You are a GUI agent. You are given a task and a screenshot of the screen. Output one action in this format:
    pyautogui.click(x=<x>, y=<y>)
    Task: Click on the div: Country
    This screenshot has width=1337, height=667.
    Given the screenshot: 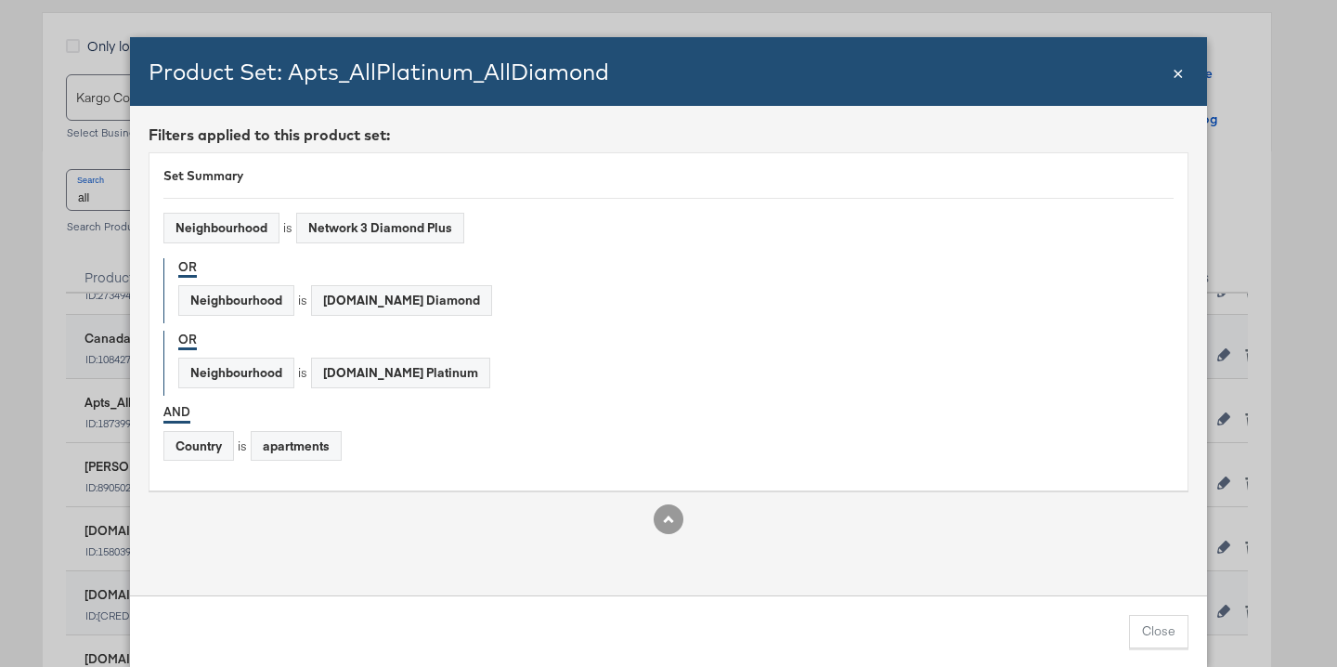 What is the action you would take?
    pyautogui.click(x=199, y=446)
    